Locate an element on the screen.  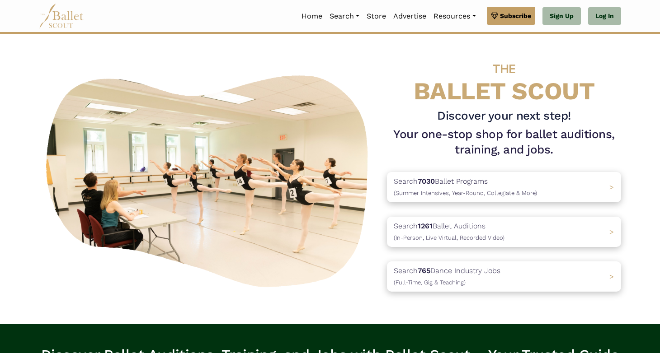
p: Search Dance Industry Jobs is located at coordinates (447, 276).